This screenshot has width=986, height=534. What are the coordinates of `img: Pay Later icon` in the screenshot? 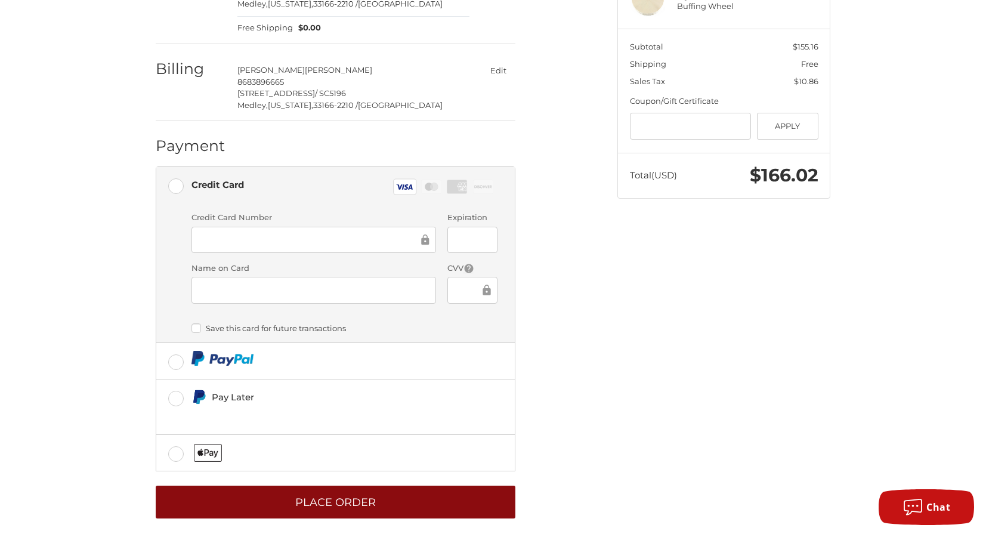 It's located at (199, 397).